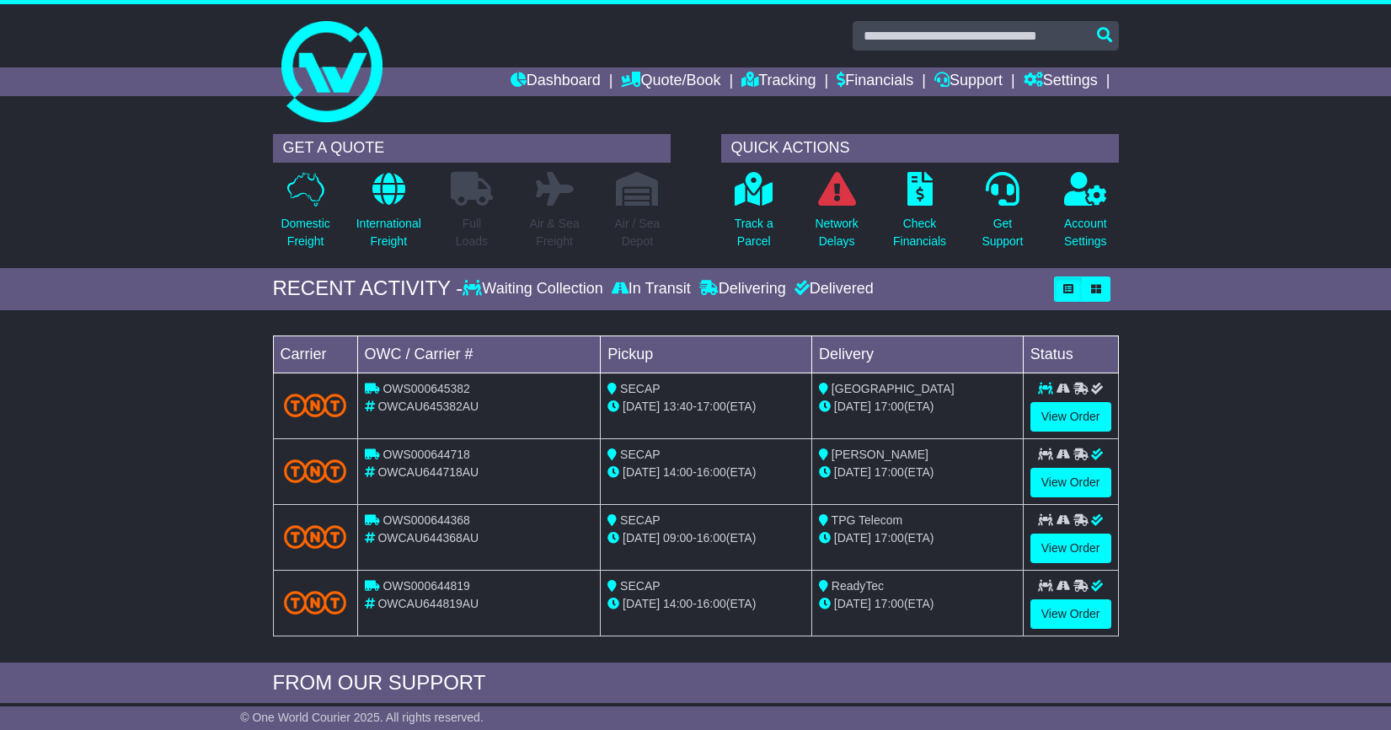  Describe the element at coordinates (671, 82) in the screenshot. I see `a: Quote/Book` at that location.